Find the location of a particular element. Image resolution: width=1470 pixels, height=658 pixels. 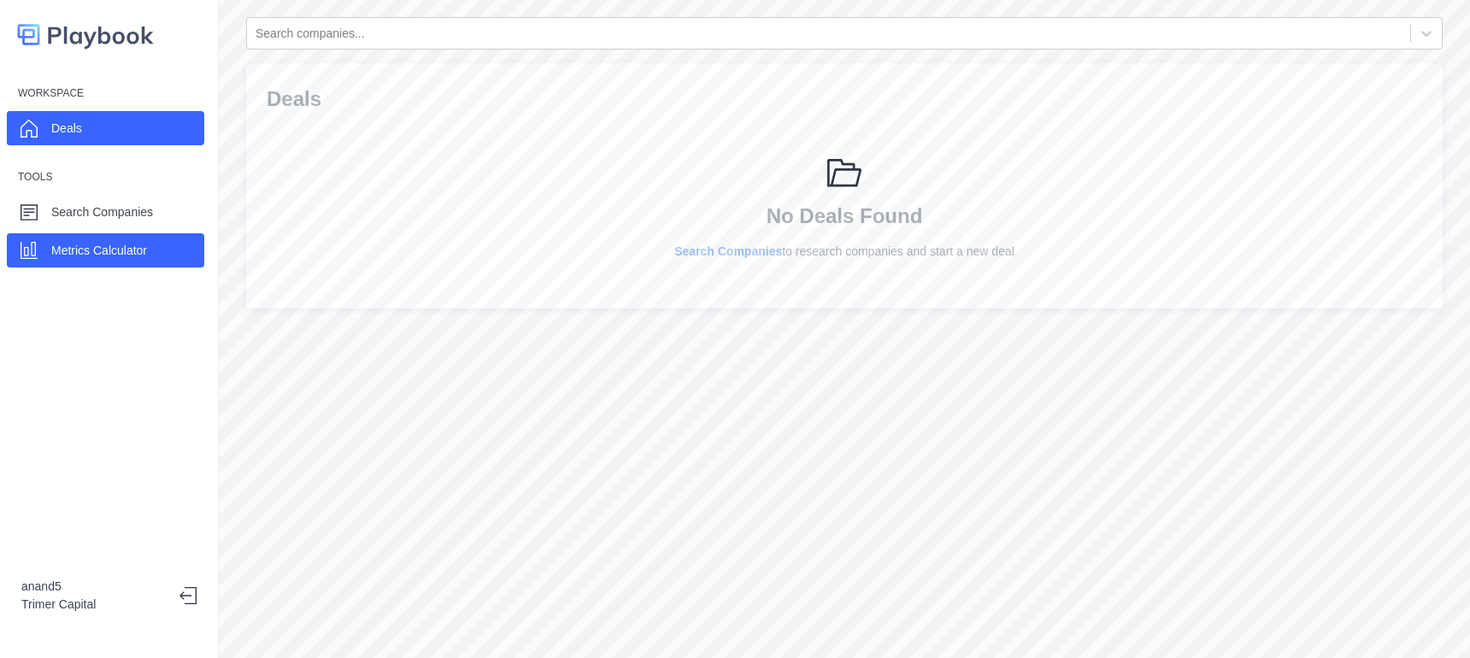

a: Search Companies is located at coordinates (728, 251).